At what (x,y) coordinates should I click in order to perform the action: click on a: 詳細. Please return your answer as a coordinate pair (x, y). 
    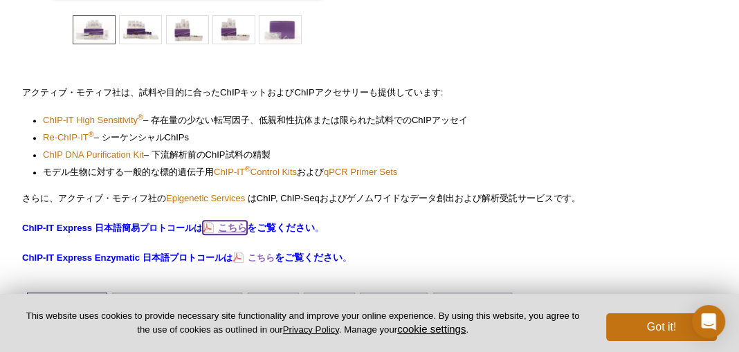
    Looking at the image, I should click on (273, 307).